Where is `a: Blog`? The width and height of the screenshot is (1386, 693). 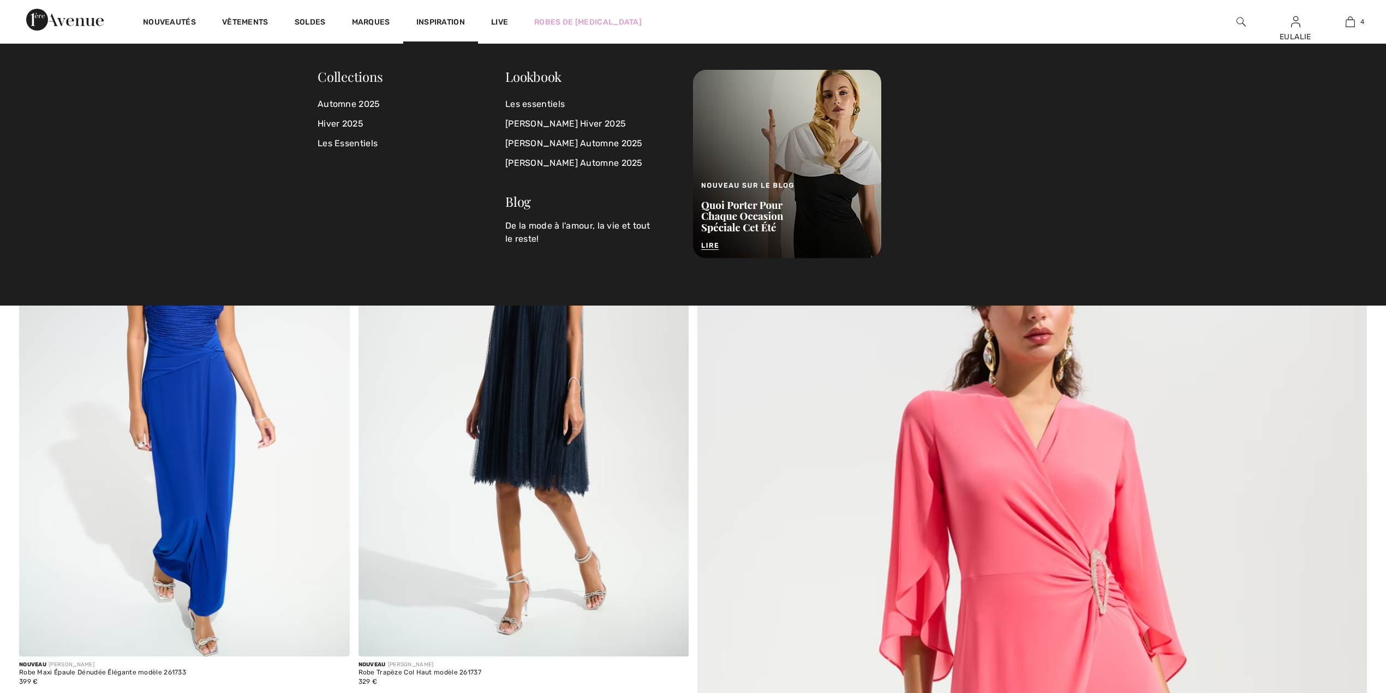
a: Blog is located at coordinates (518, 201).